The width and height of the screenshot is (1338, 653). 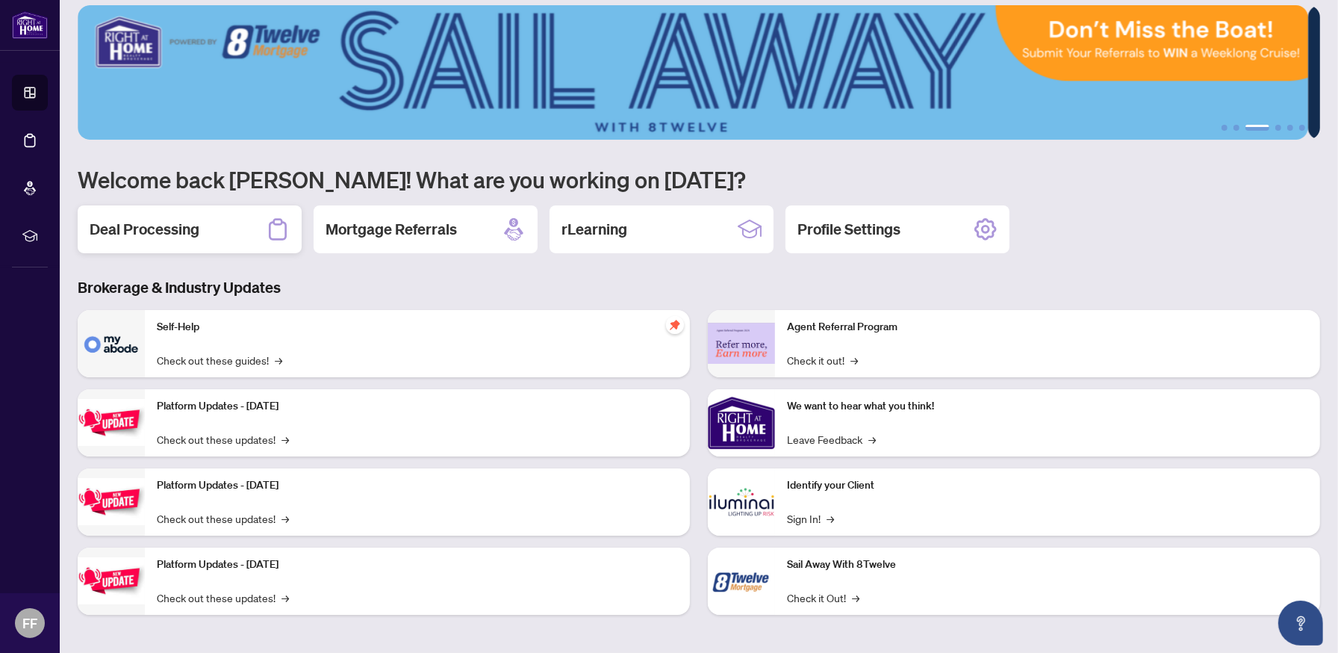 I want to click on a: Check it Out!→, so click(x=823, y=597).